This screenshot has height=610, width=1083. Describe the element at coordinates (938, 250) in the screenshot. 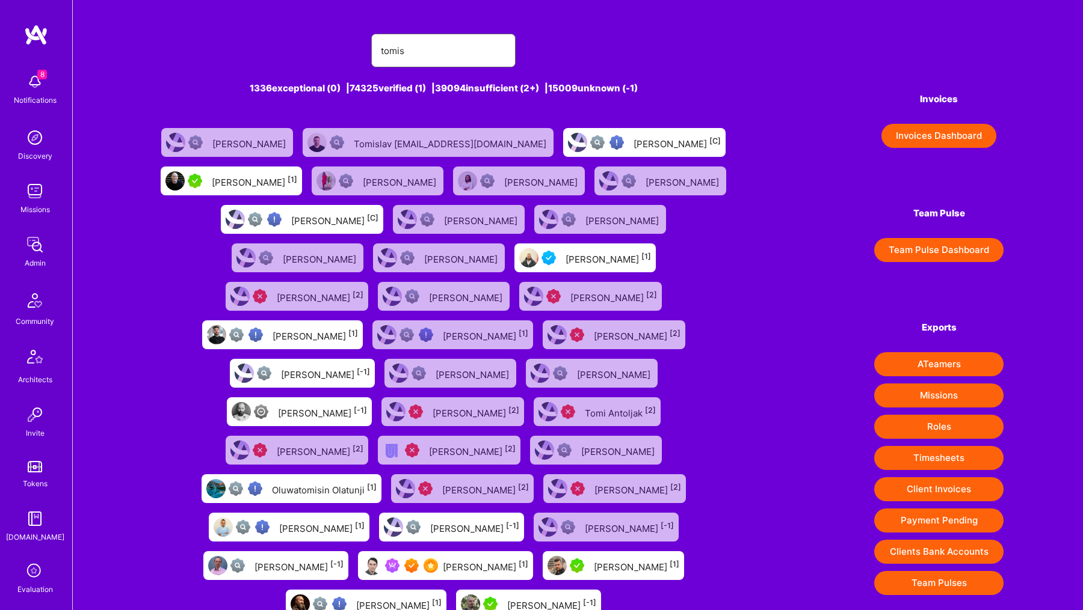

I see `button: Team Pulse Dashboard` at that location.